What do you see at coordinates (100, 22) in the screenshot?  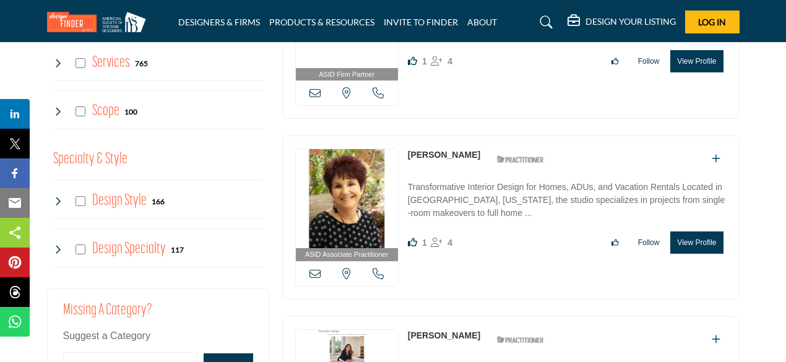 I see `img: Site Logo` at bounding box center [100, 22].